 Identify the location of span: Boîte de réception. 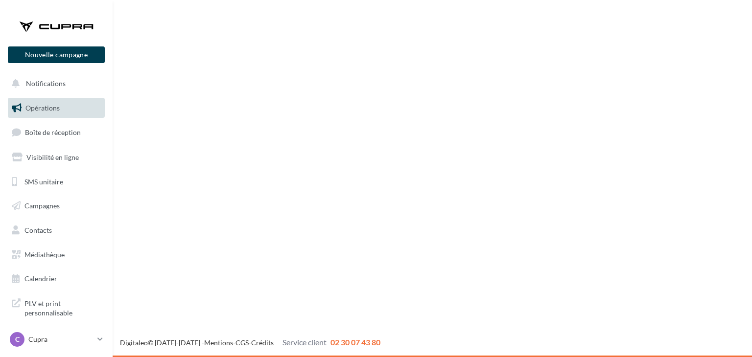
(53, 132).